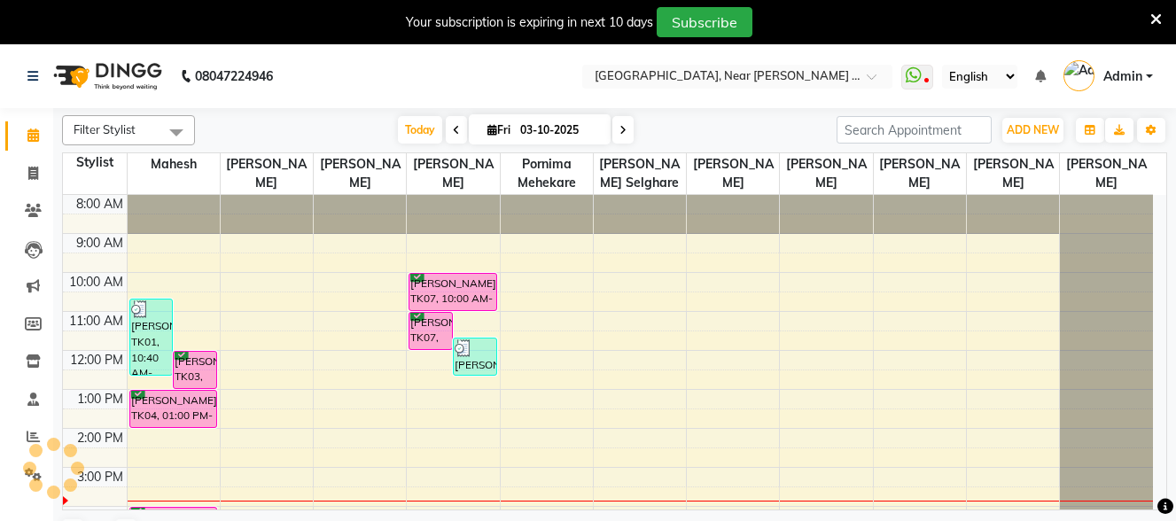 The width and height of the screenshot is (1176, 521). I want to click on button: Subscribe, so click(704, 22).